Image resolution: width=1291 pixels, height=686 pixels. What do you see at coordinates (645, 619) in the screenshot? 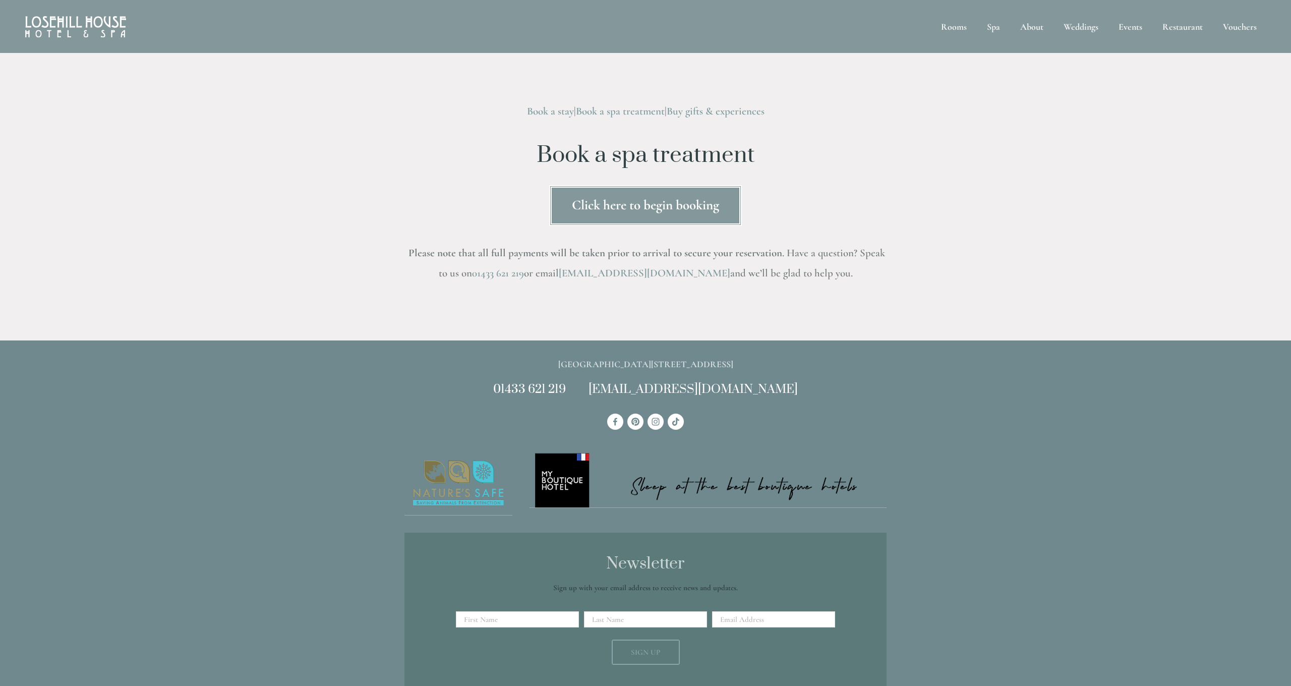
I see `input: Last Name` at bounding box center [645, 619].